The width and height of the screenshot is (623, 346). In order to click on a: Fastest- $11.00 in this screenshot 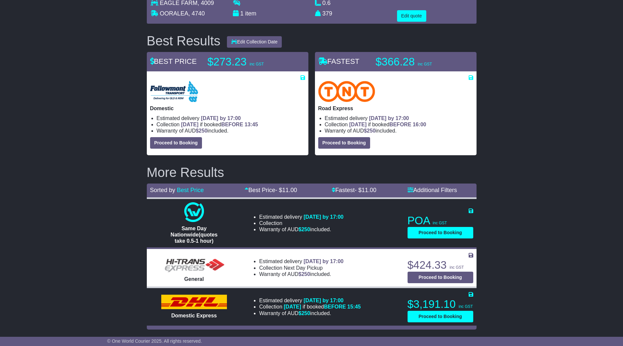, I will do `click(354, 190)`.